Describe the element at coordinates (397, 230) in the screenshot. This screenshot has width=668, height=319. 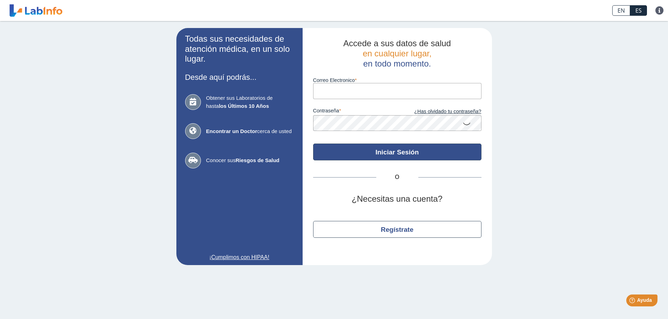
I see `button: Regístrate` at that location.